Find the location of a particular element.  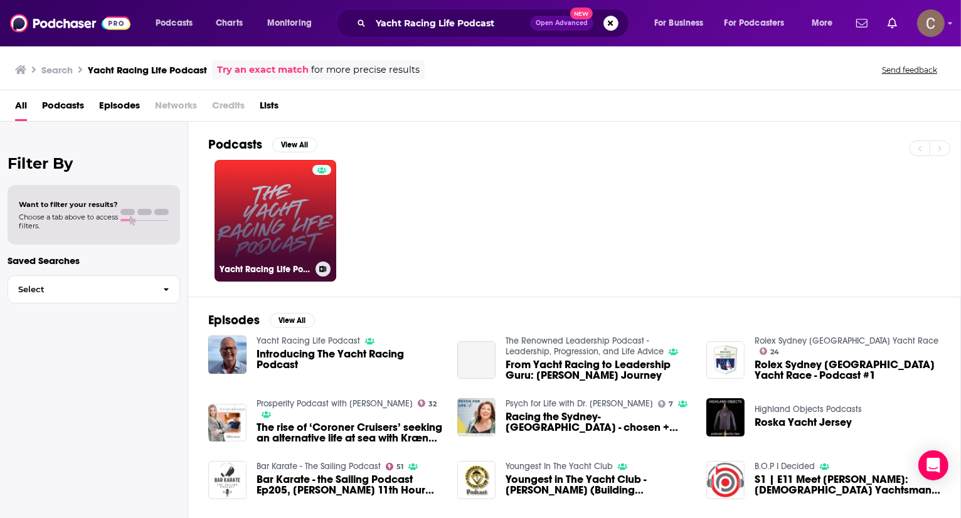

span: Roska Yacht Jersey is located at coordinates (803, 422).